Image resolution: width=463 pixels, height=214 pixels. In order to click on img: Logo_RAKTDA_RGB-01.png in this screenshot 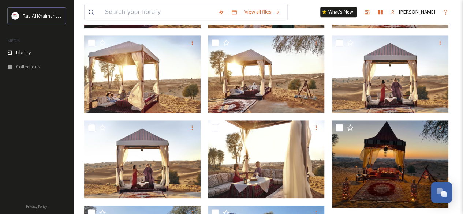, I will do `click(15, 16)`.